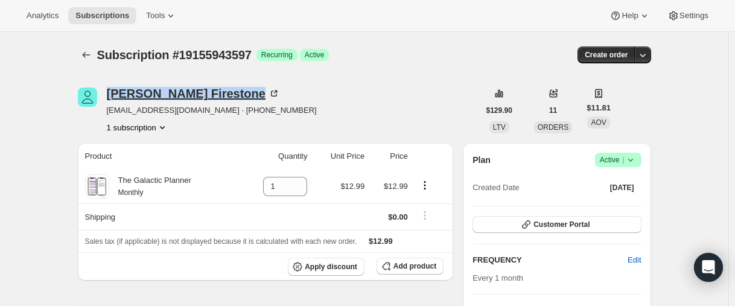 This screenshot has height=306, width=735. Describe the element at coordinates (161, 16) in the screenshot. I see `button: Tools` at that location.